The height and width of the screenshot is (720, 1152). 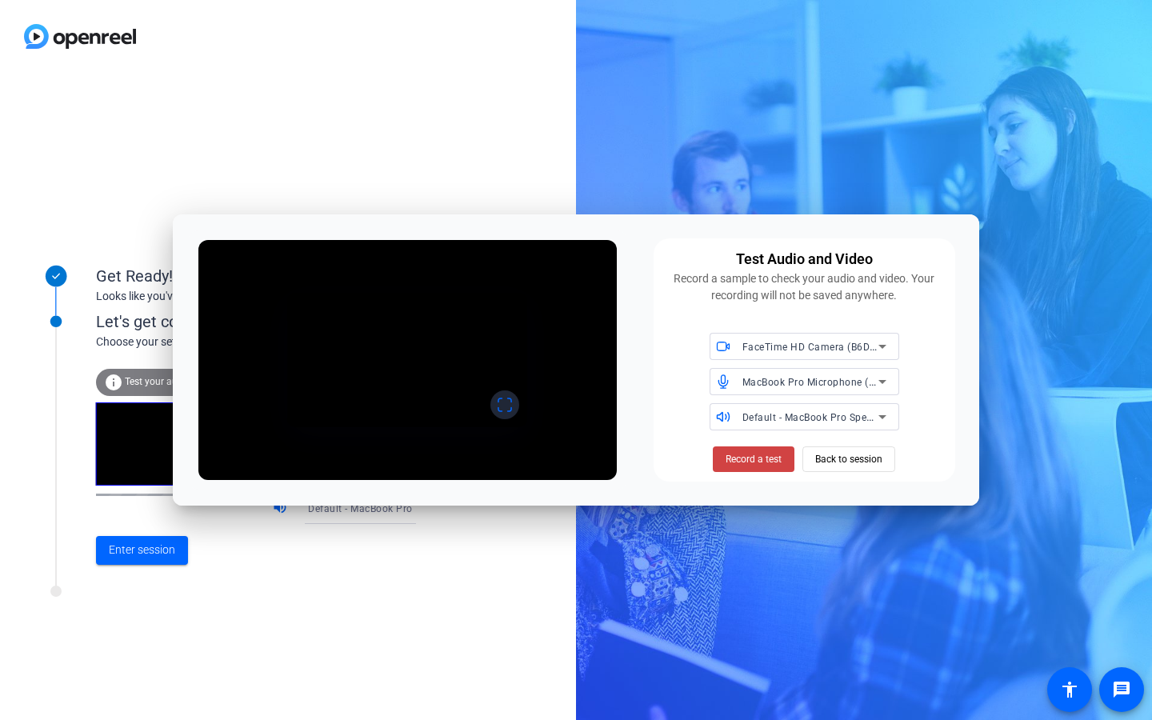 I want to click on span: Enter session, so click(x=142, y=550).